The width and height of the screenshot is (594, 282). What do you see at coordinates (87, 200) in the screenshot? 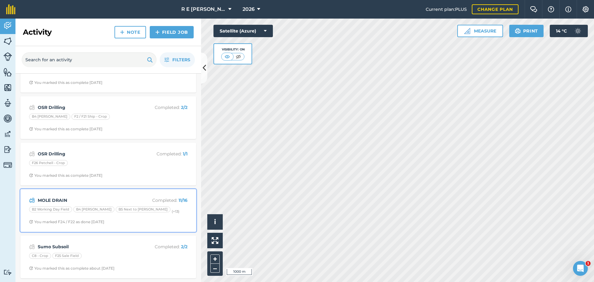
I see `strong: MOLE DRAIN` at bounding box center [87, 200].